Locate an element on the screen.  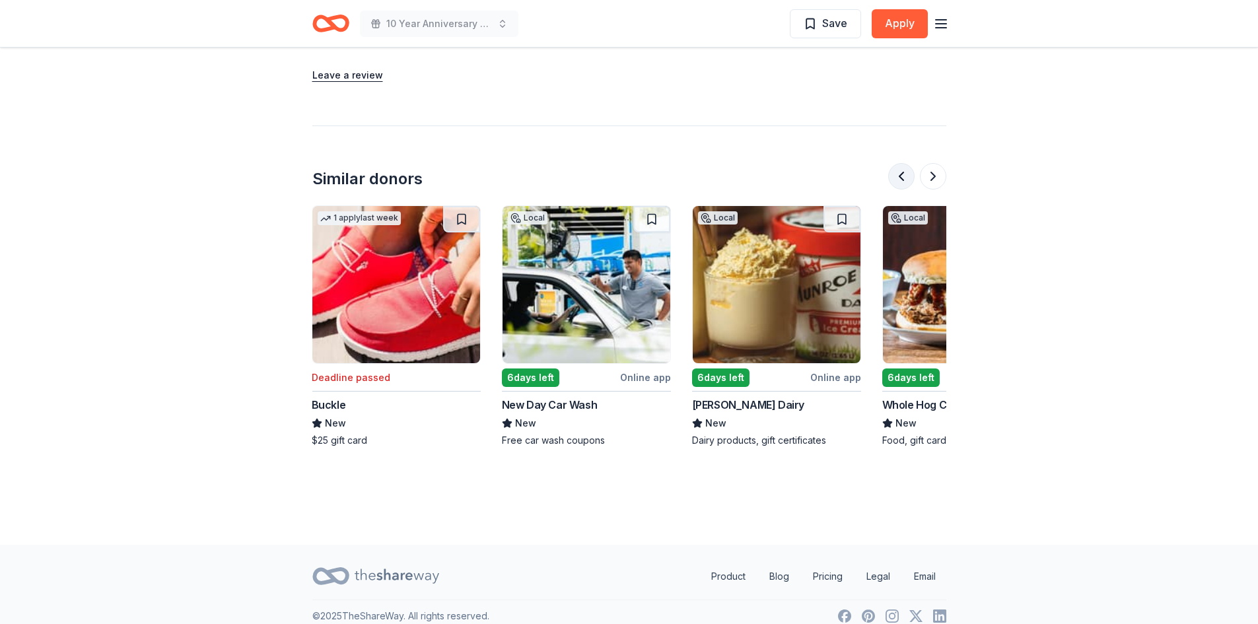
img: Image for Buckle is located at coordinates (396, 285).